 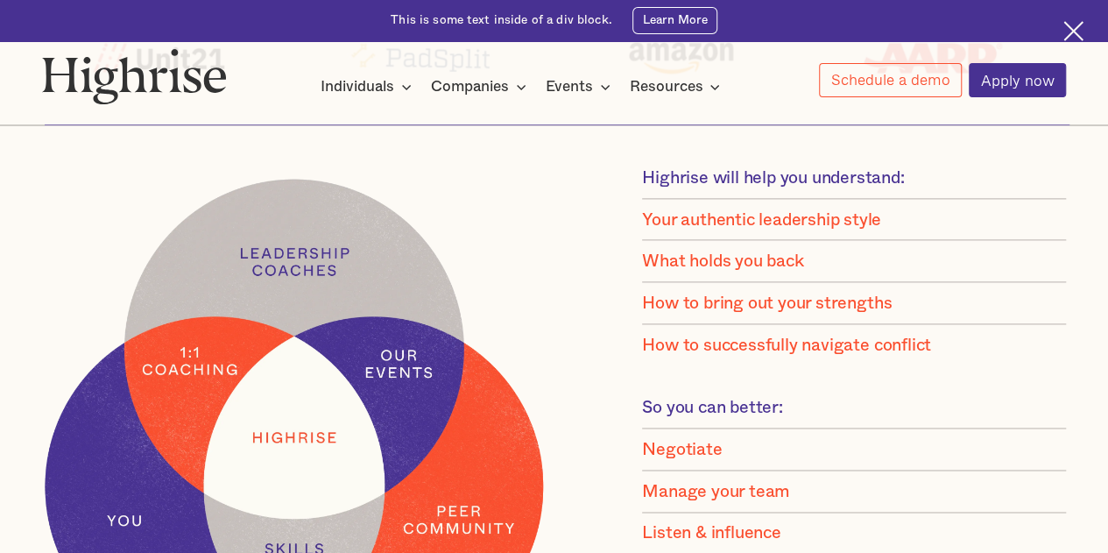 I want to click on div: How to successfully navigate conflict, so click(x=786, y=345).